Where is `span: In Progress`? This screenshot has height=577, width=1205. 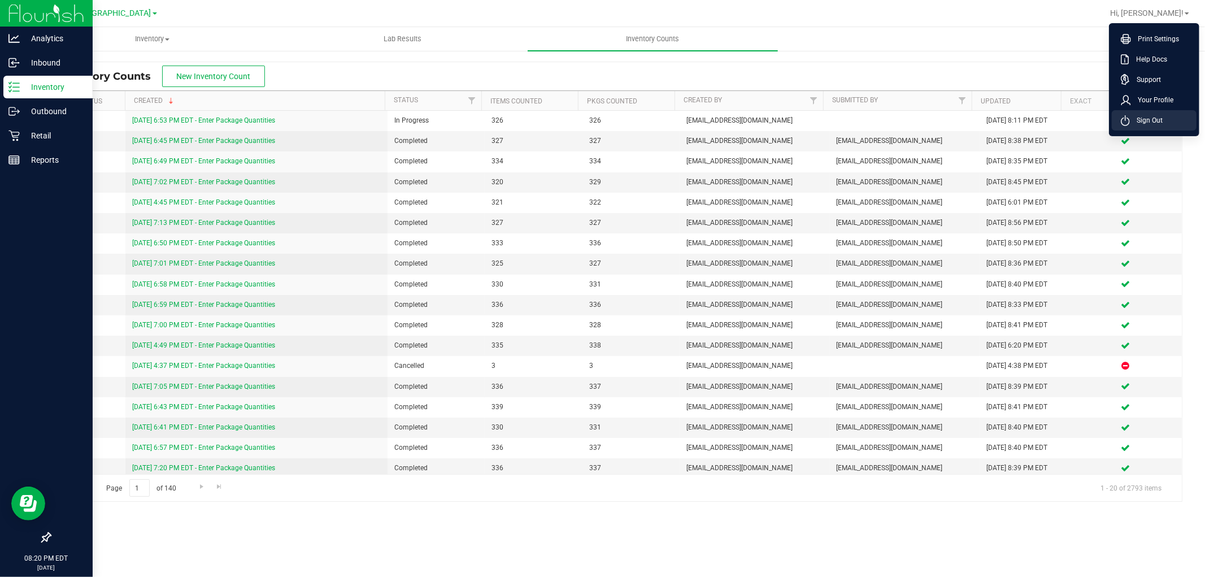 span: In Progress is located at coordinates (436, 120).